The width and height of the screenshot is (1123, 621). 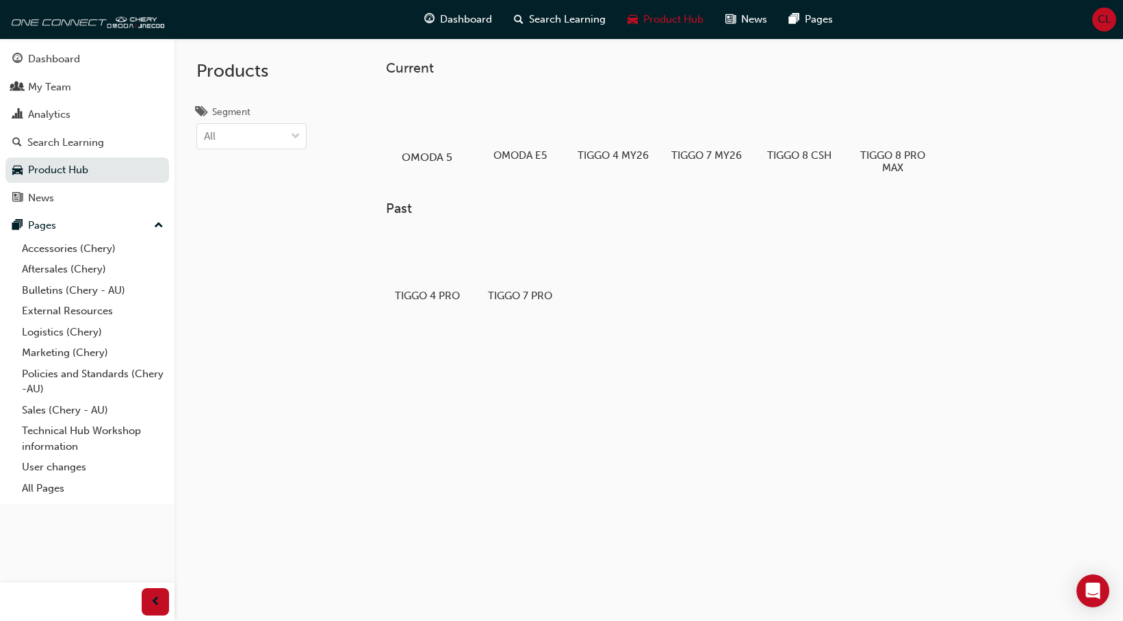 I want to click on a: All Pages, so click(x=92, y=488).